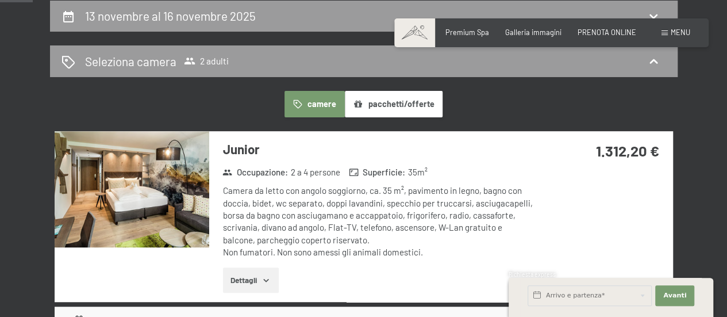 The width and height of the screenshot is (727, 317). What do you see at coordinates (607, 32) in the screenshot?
I see `a: PRENOTA ONLINE` at bounding box center [607, 32].